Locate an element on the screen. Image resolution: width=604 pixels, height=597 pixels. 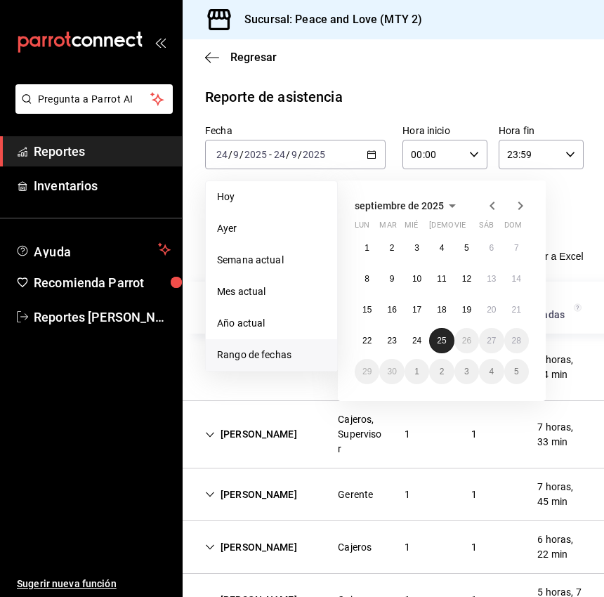
div: HeadCell is located at coordinates (256, 308).